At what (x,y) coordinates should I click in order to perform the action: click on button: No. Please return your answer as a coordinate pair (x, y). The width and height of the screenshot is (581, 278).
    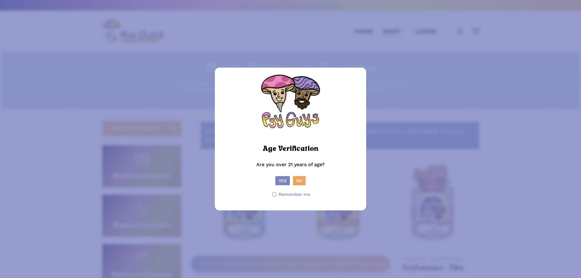
    Looking at the image, I should click on (299, 180).